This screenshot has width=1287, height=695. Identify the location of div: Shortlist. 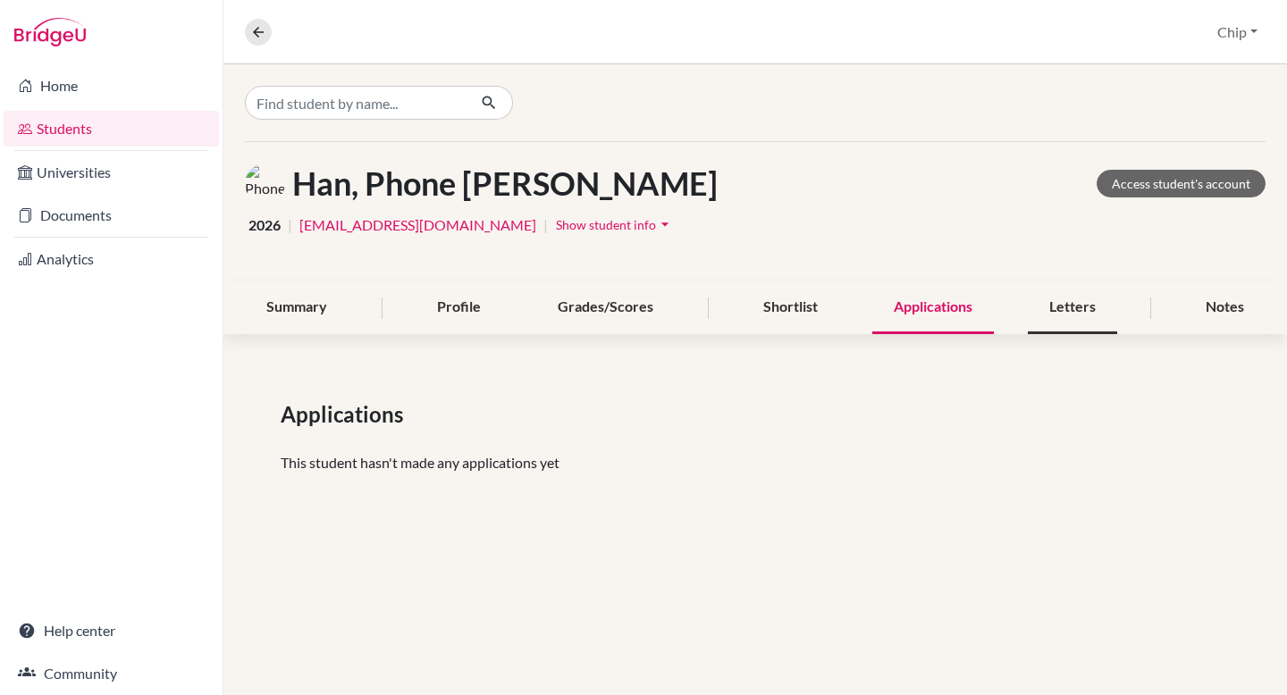
(790, 307).